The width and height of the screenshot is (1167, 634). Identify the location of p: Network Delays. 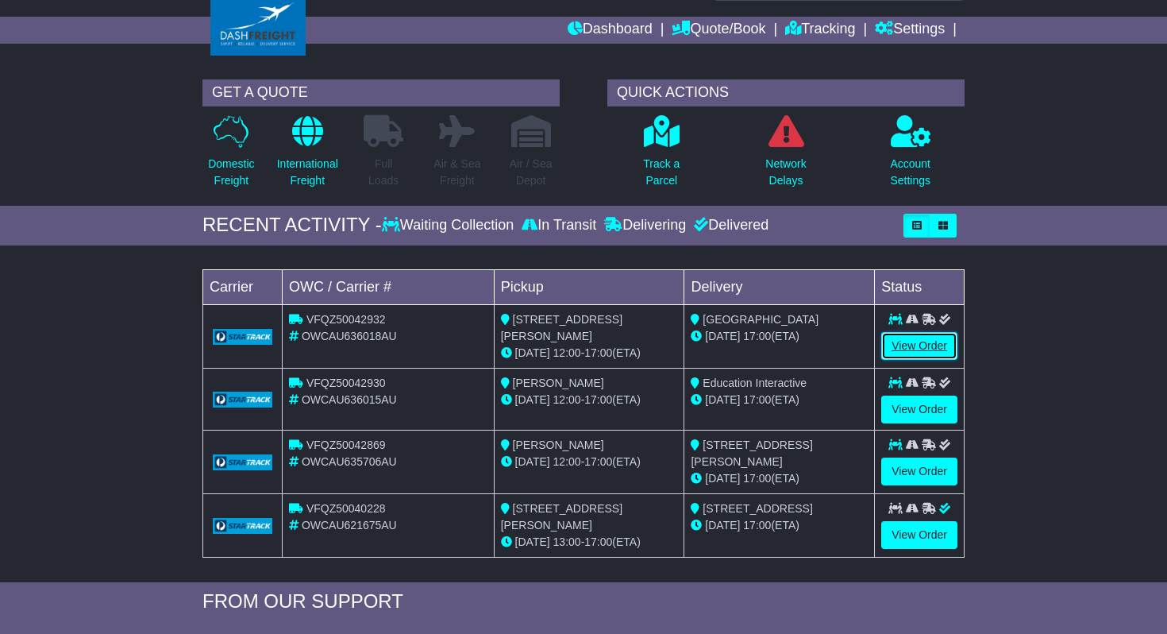
(785, 172).